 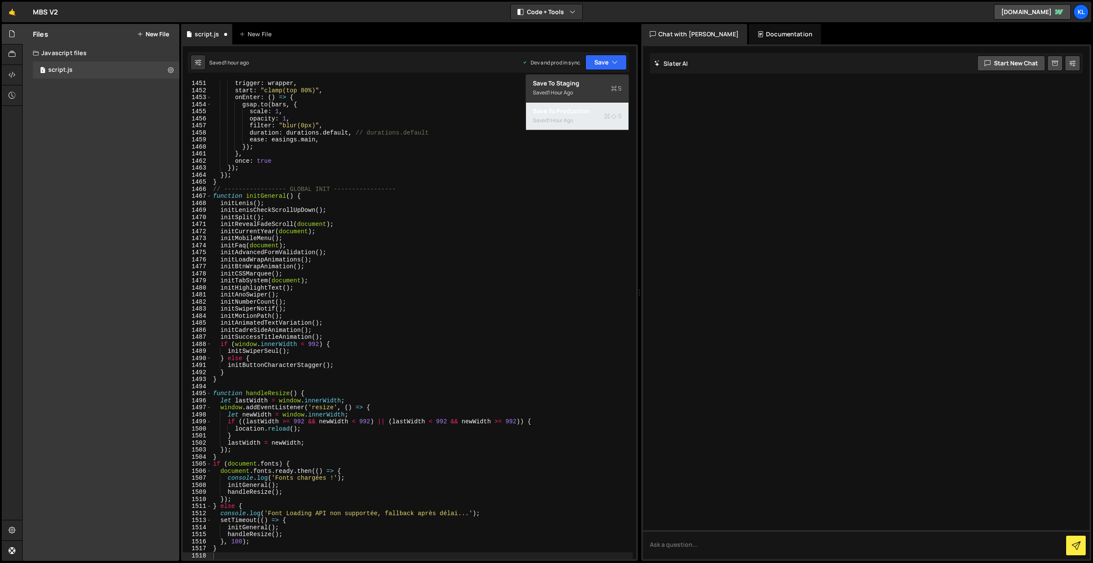 What do you see at coordinates (197, 414) in the screenshot?
I see `div: 1498` at bounding box center [197, 414].